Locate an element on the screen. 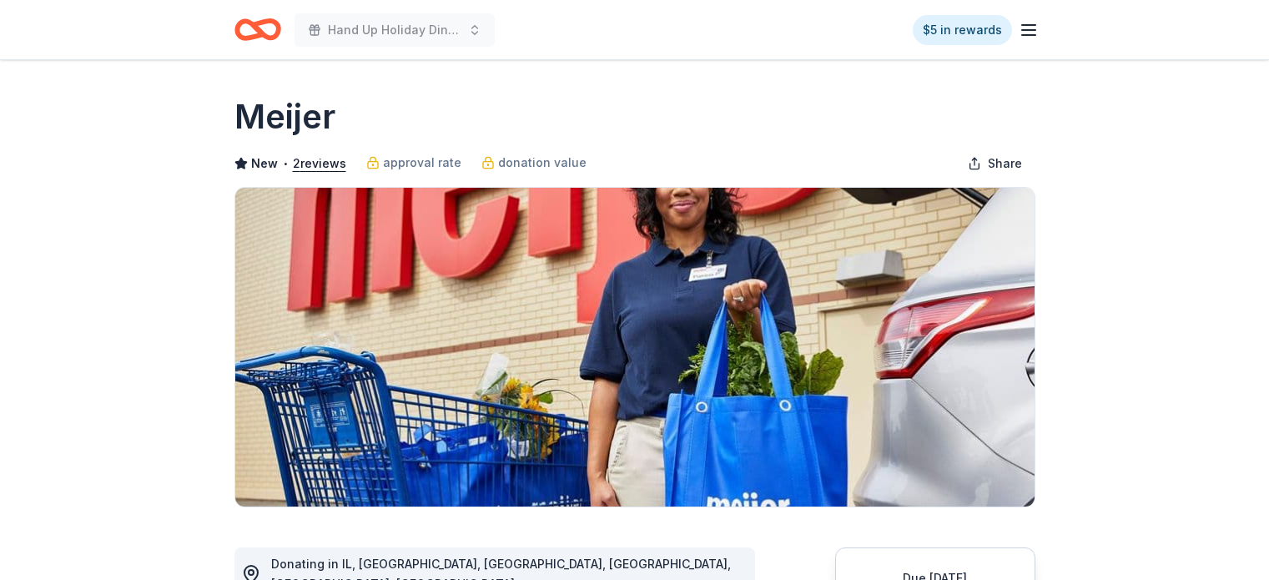 The height and width of the screenshot is (580, 1269). button: 2reviews is located at coordinates (320, 164).